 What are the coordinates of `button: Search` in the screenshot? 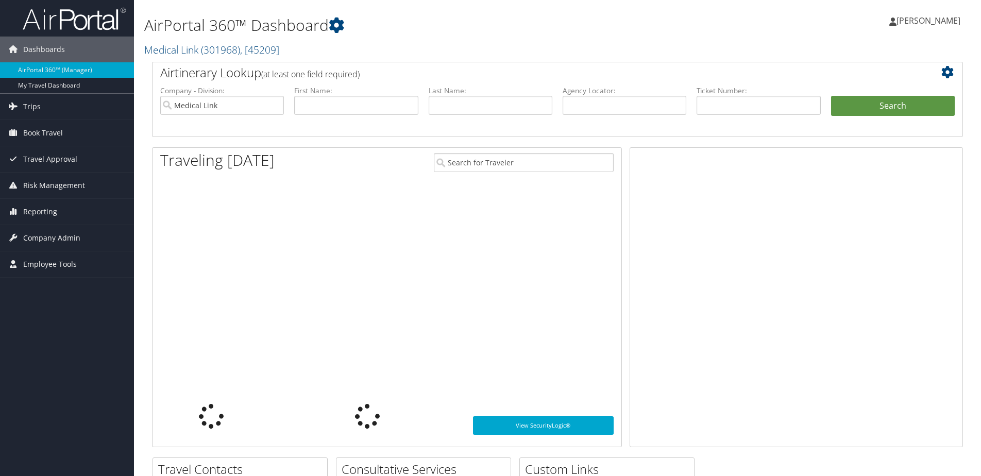 It's located at (893, 106).